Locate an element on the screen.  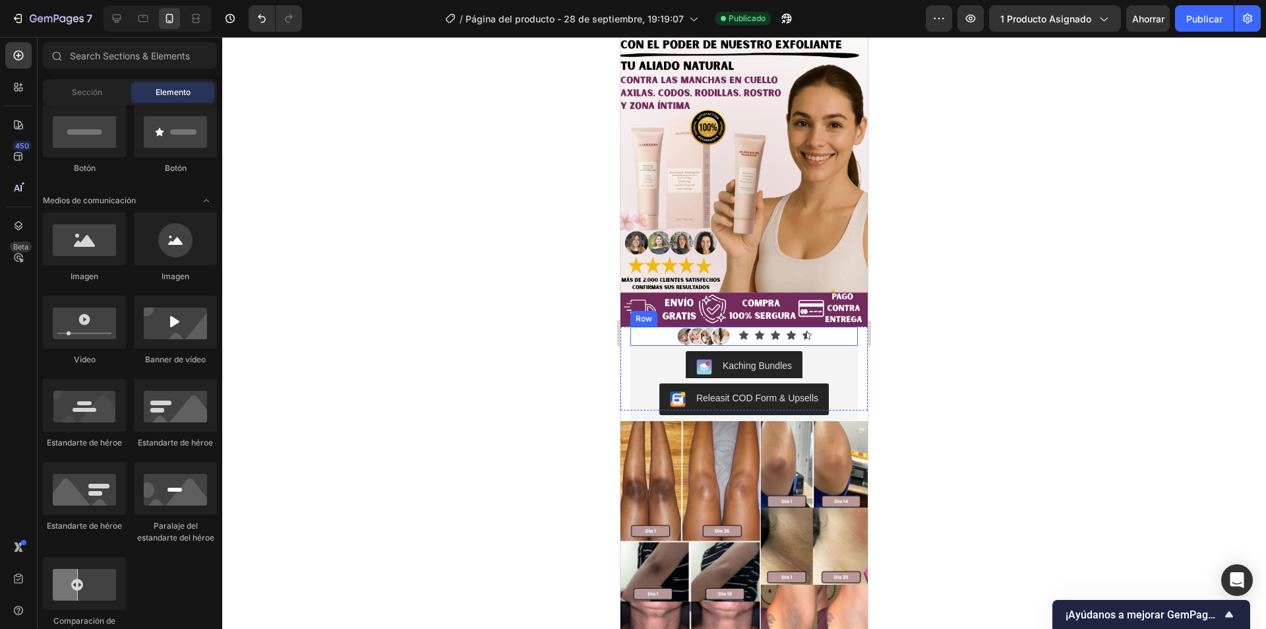
font: Página del producto - 28 de septiembre, 19:19:07 is located at coordinates (575, 18).